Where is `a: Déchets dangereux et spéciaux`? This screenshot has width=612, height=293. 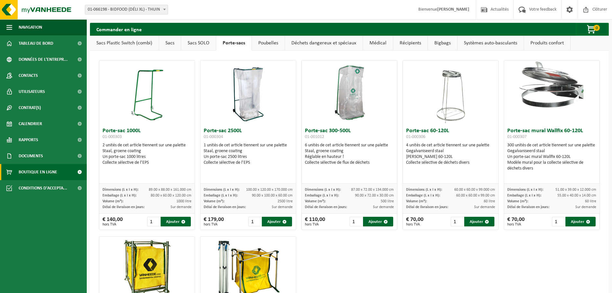
a: Déchets dangereux et spéciaux is located at coordinates (324, 43).